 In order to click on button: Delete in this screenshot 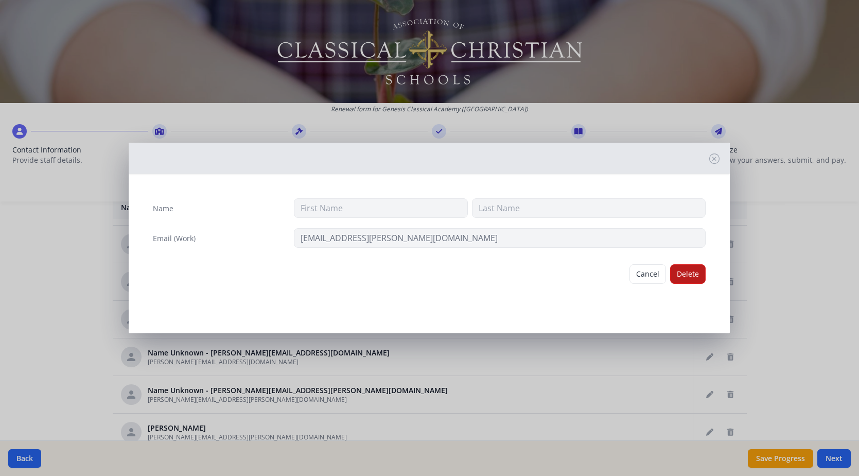, I will do `click(688, 274)`.